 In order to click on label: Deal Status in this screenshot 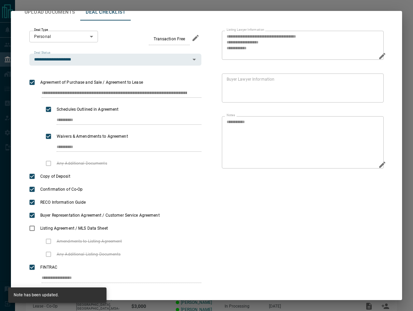, I will do `click(42, 53)`.